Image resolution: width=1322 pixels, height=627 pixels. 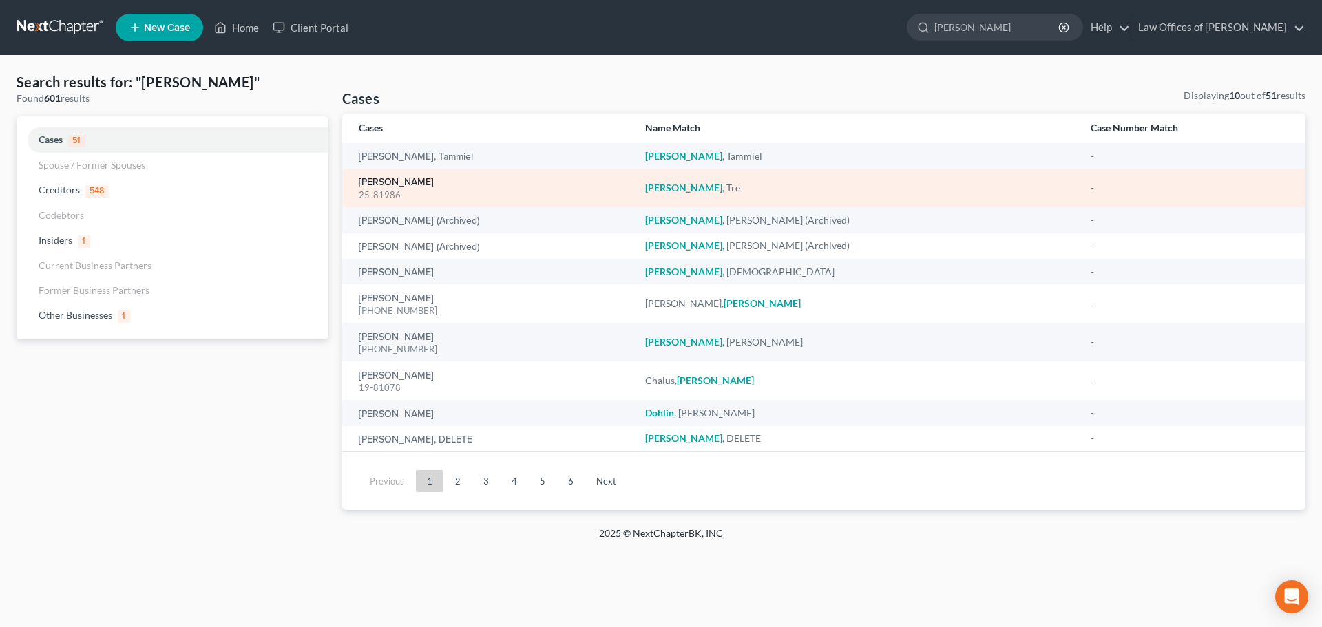 I want to click on div: Open Intercom Messenger, so click(x=1291, y=597).